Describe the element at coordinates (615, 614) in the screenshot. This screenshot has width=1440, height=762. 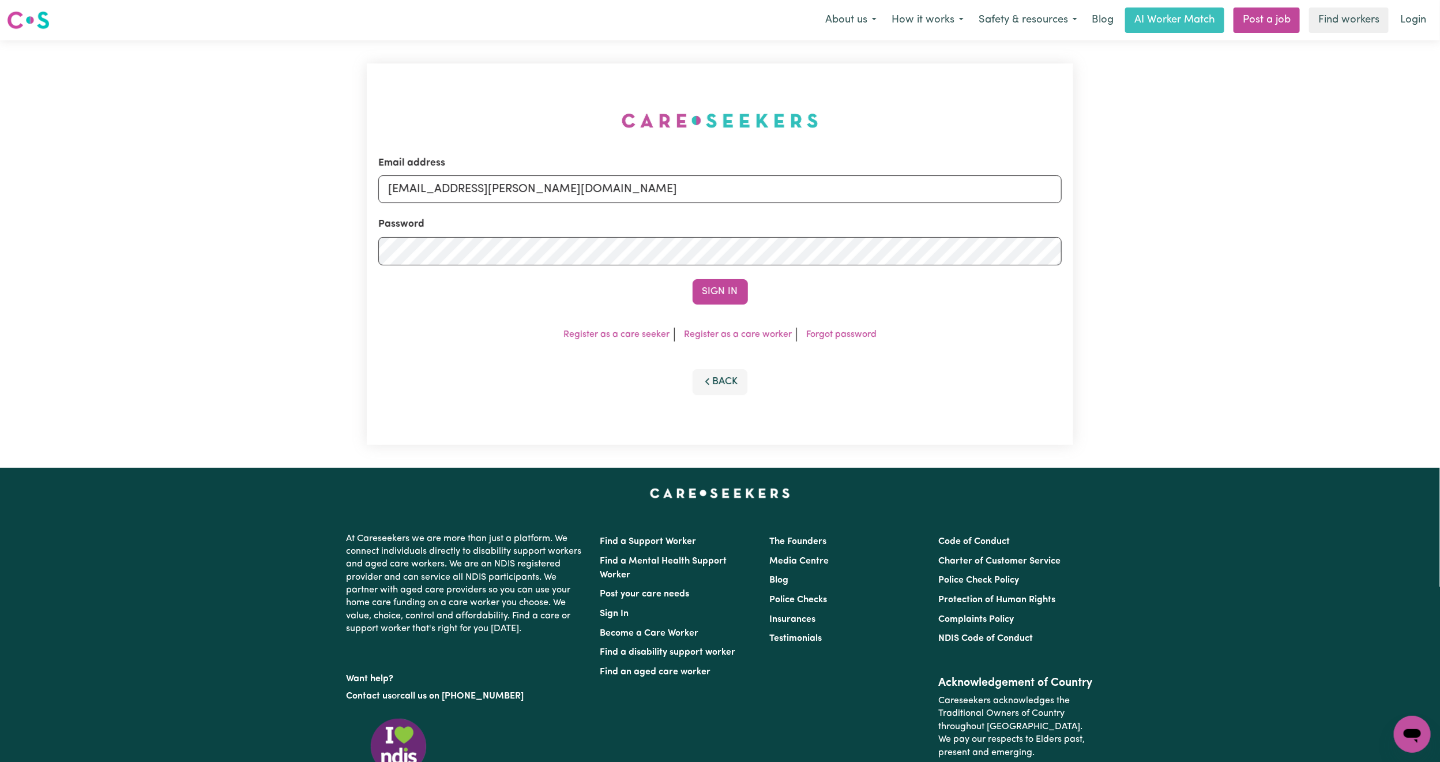
I see `a: Sign In` at that location.